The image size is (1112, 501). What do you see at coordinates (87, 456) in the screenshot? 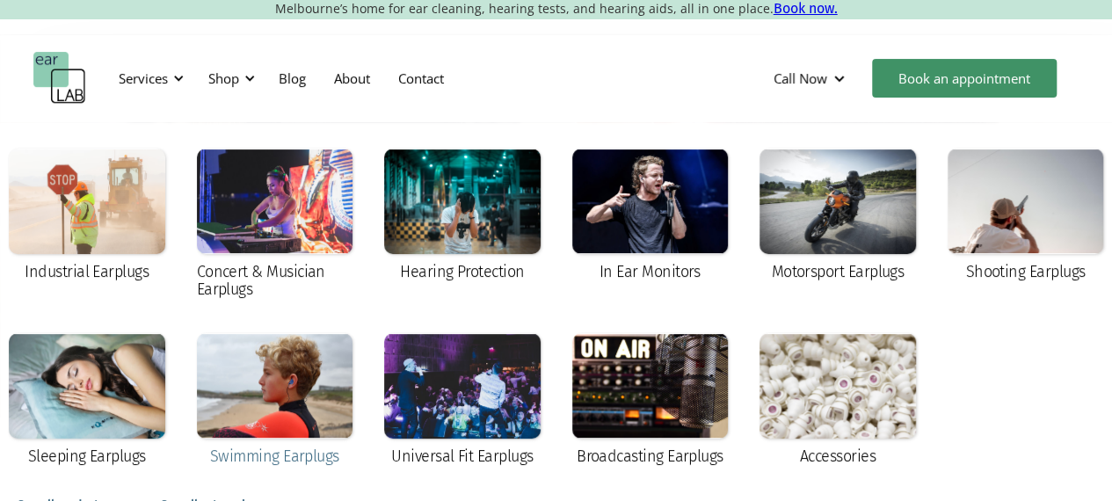
I see `div: Sleeping Earplugs` at bounding box center [87, 456].